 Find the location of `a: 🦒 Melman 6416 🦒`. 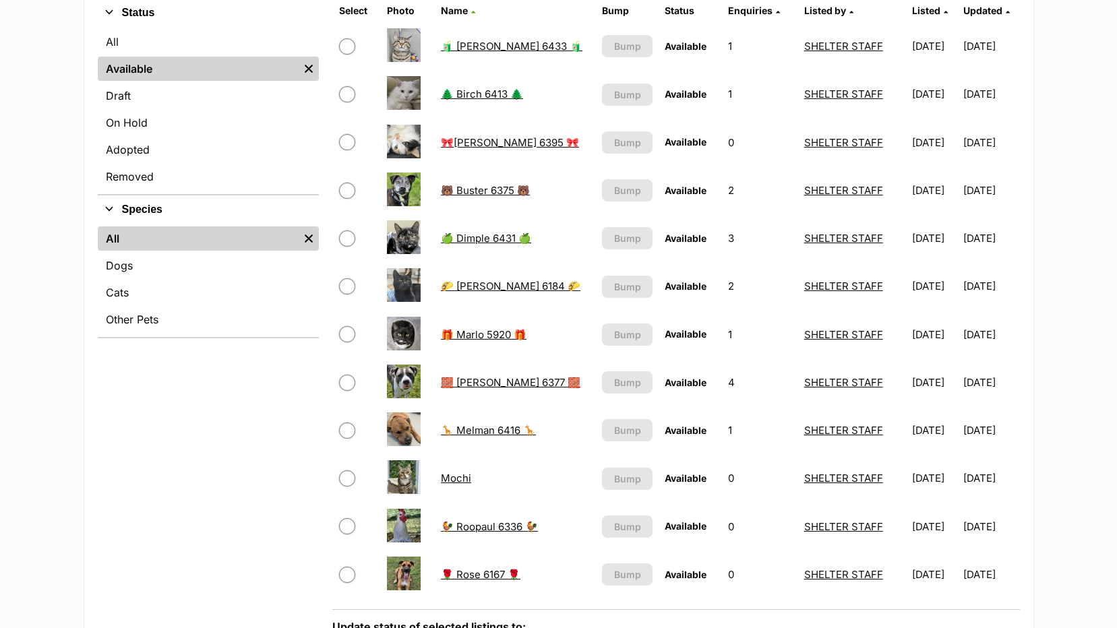

a: 🦒 Melman 6416 🦒 is located at coordinates (488, 430).